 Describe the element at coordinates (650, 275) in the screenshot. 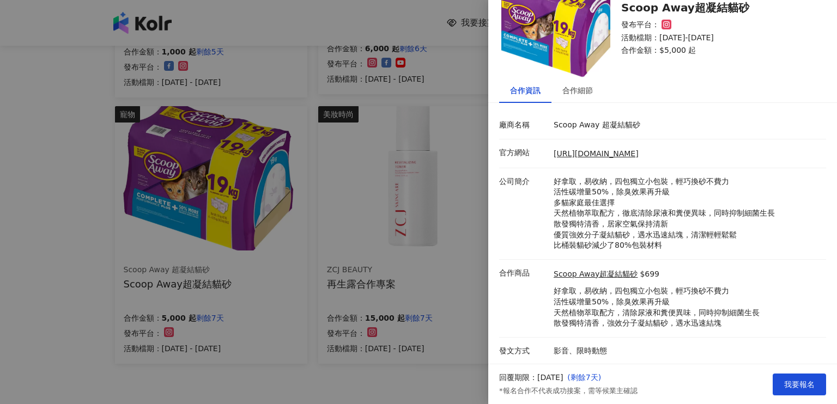

I see `p: $699` at that location.